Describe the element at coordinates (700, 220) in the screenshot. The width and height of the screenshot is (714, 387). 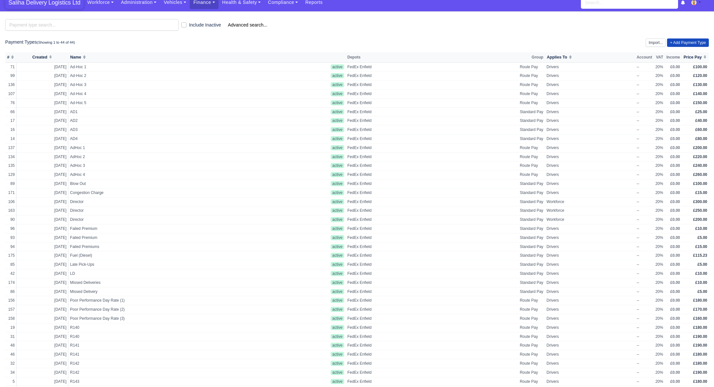
I see `span: £200.00` at that location.